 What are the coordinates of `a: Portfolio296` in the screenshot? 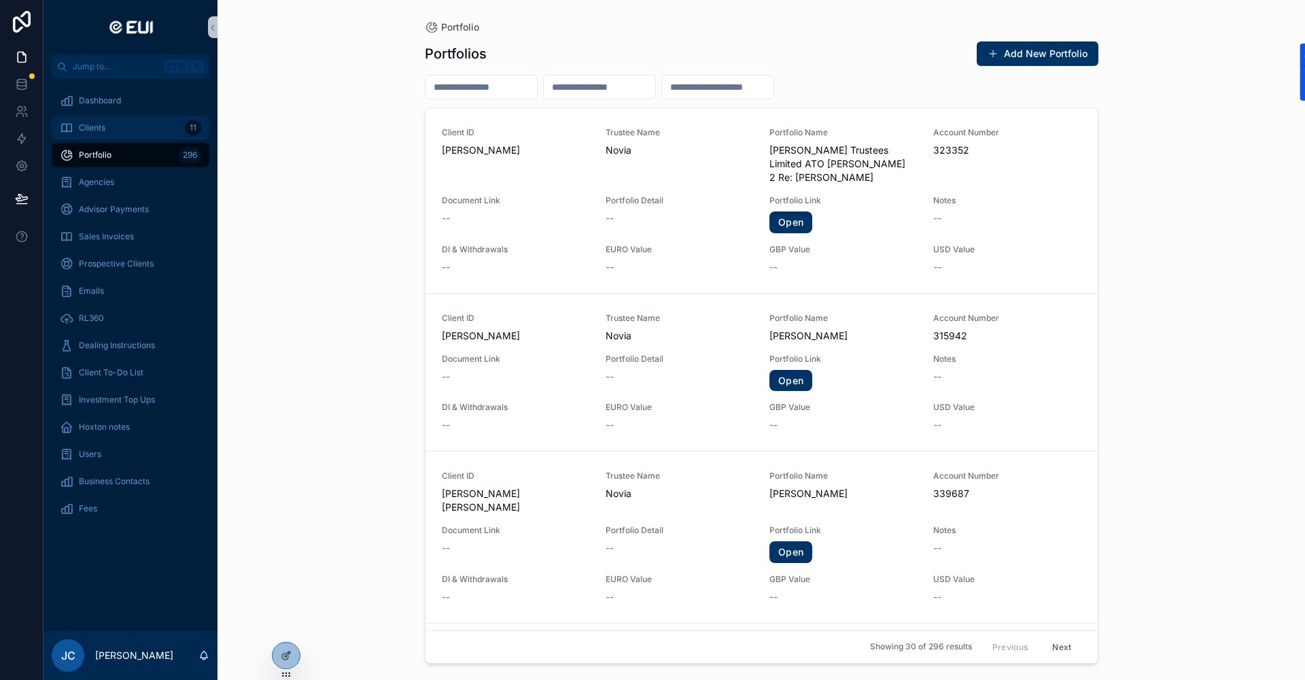 It's located at (130, 155).